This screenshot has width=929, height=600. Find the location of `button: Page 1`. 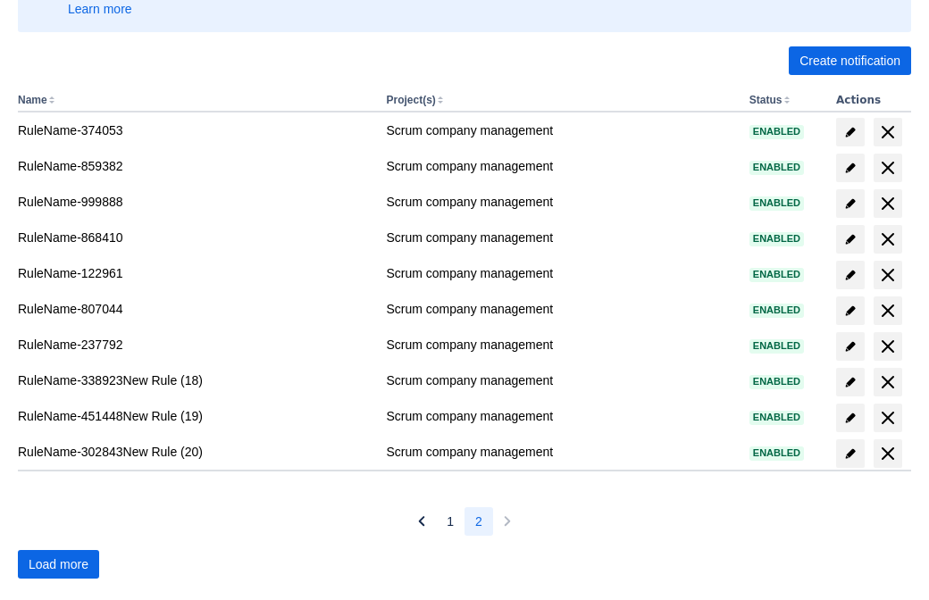

button: Page 1 is located at coordinates (450, 522).